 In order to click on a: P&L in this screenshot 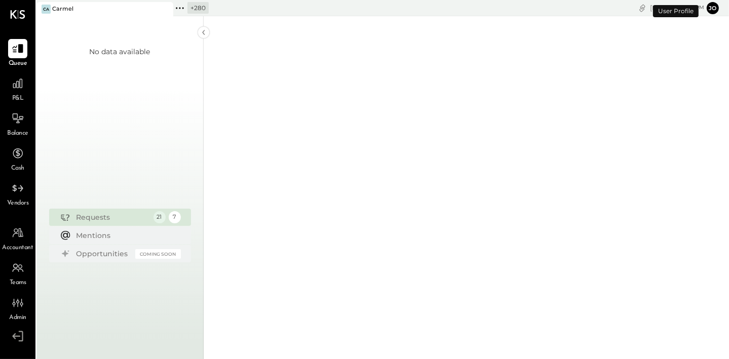, I will do `click(18, 89)`.